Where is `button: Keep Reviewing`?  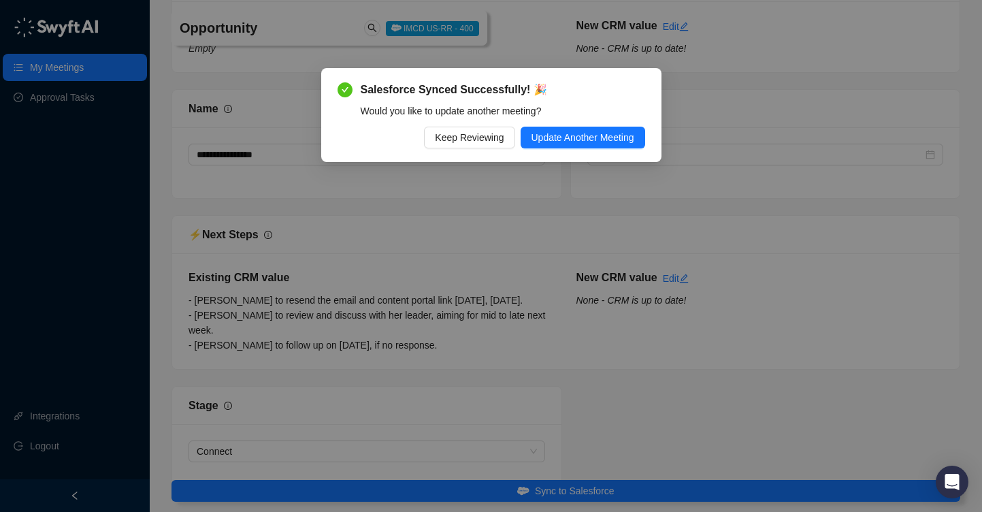
button: Keep Reviewing is located at coordinates (469, 137).